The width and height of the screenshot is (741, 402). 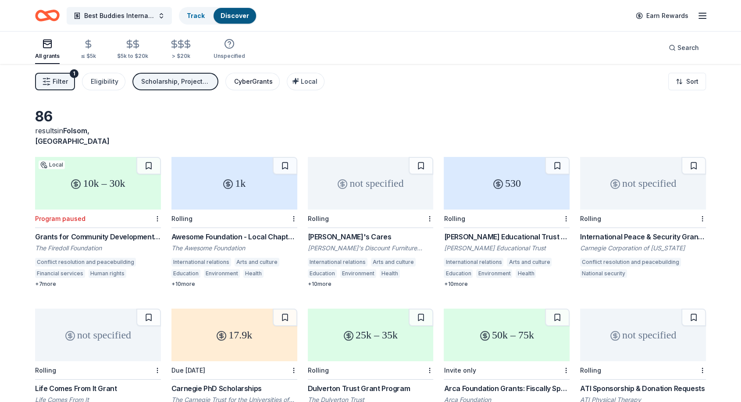 I want to click on div: Life Comes From It Grant, so click(x=98, y=389).